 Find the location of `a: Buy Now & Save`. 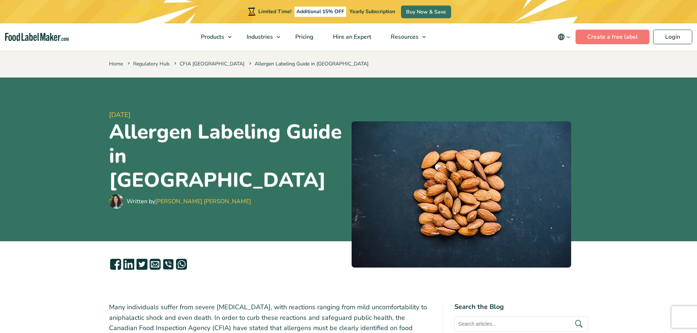

a: Buy Now & Save is located at coordinates (426, 12).